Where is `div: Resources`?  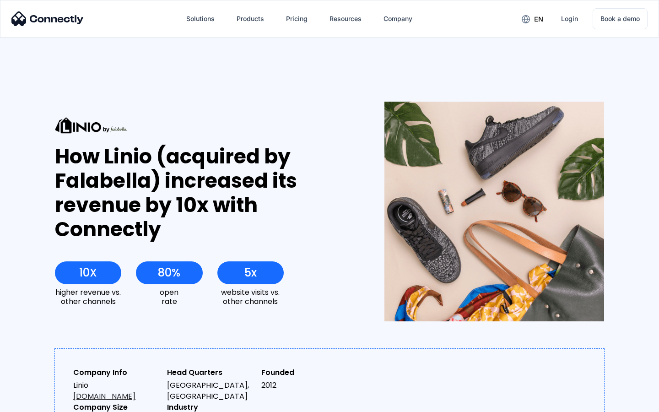
div: Resources is located at coordinates (346, 19).